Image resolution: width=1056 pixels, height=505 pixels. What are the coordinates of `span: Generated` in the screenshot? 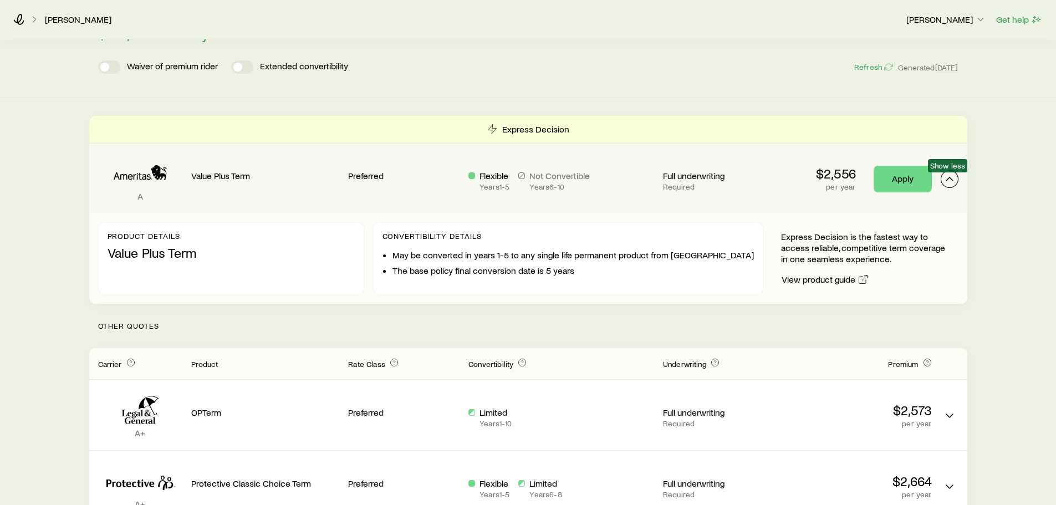 It's located at (928, 68).